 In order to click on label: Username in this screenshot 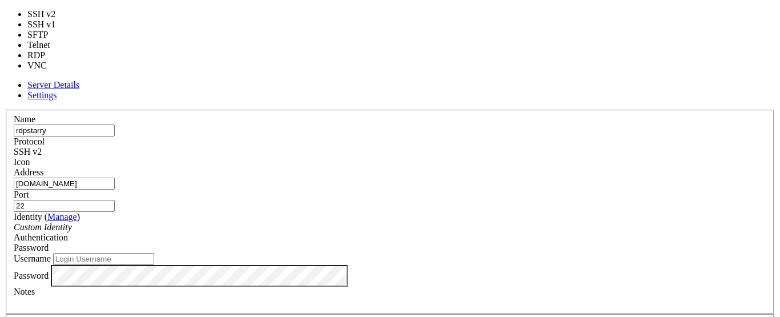, I will do `click(32, 258)`.